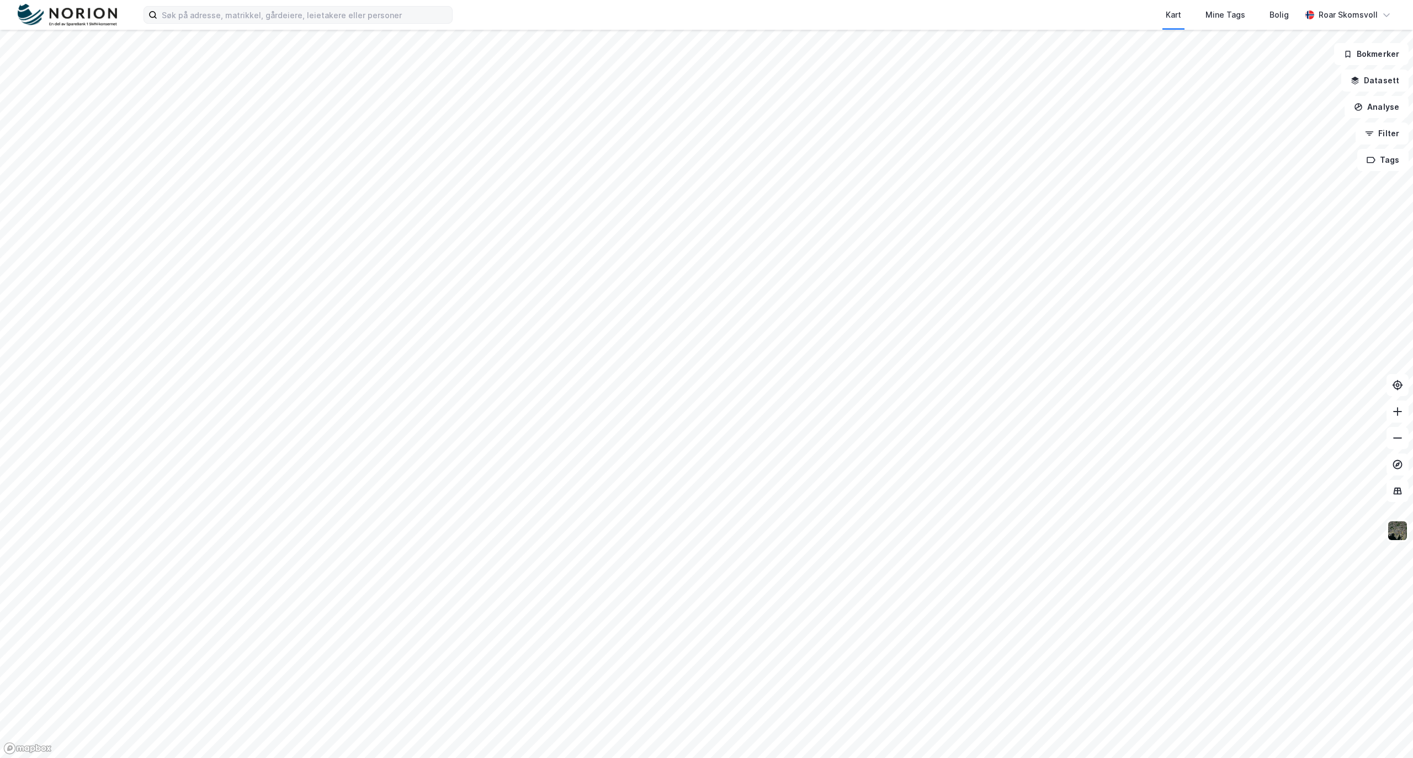 Image resolution: width=1413 pixels, height=758 pixels. I want to click on div: Roar Skomsvoll, so click(1348, 15).